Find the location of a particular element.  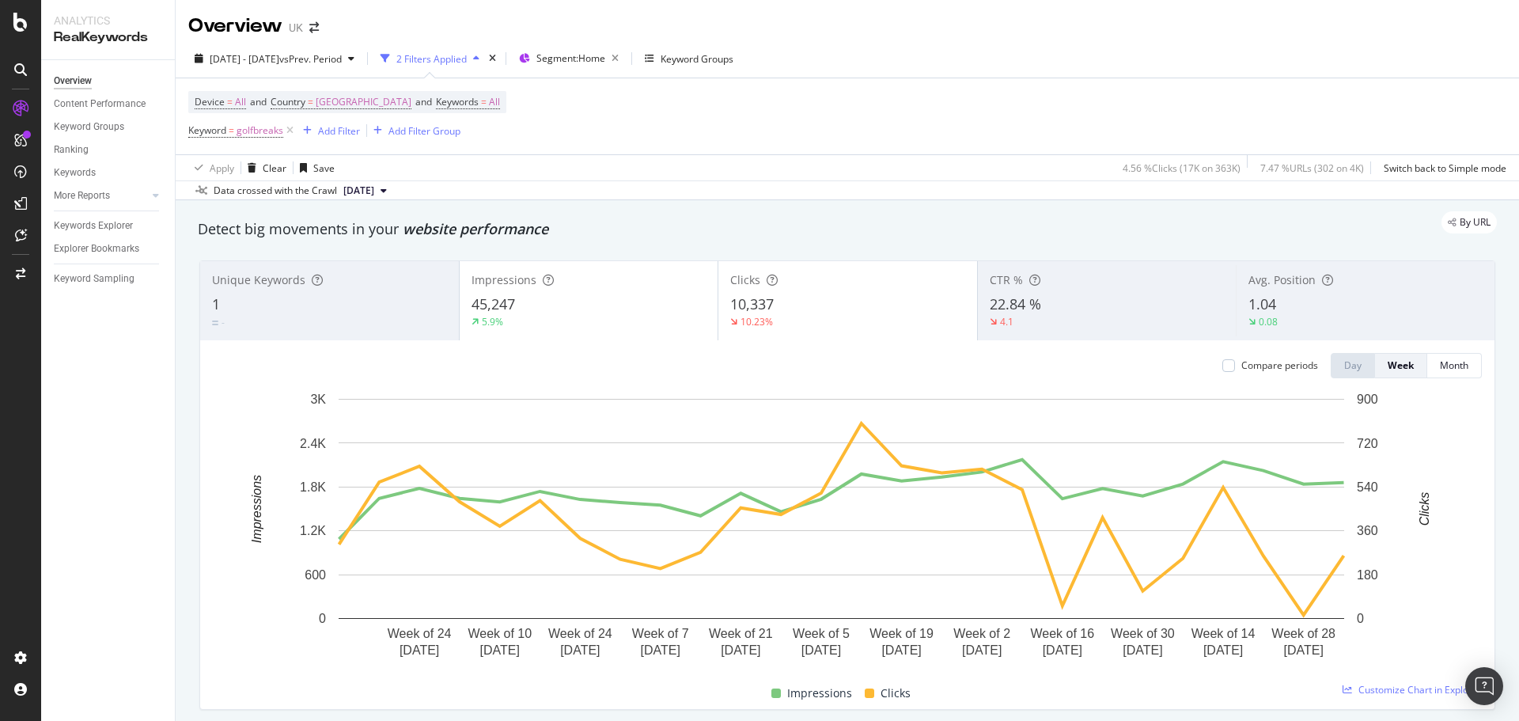

div: Keywords Explorer is located at coordinates (93, 225).